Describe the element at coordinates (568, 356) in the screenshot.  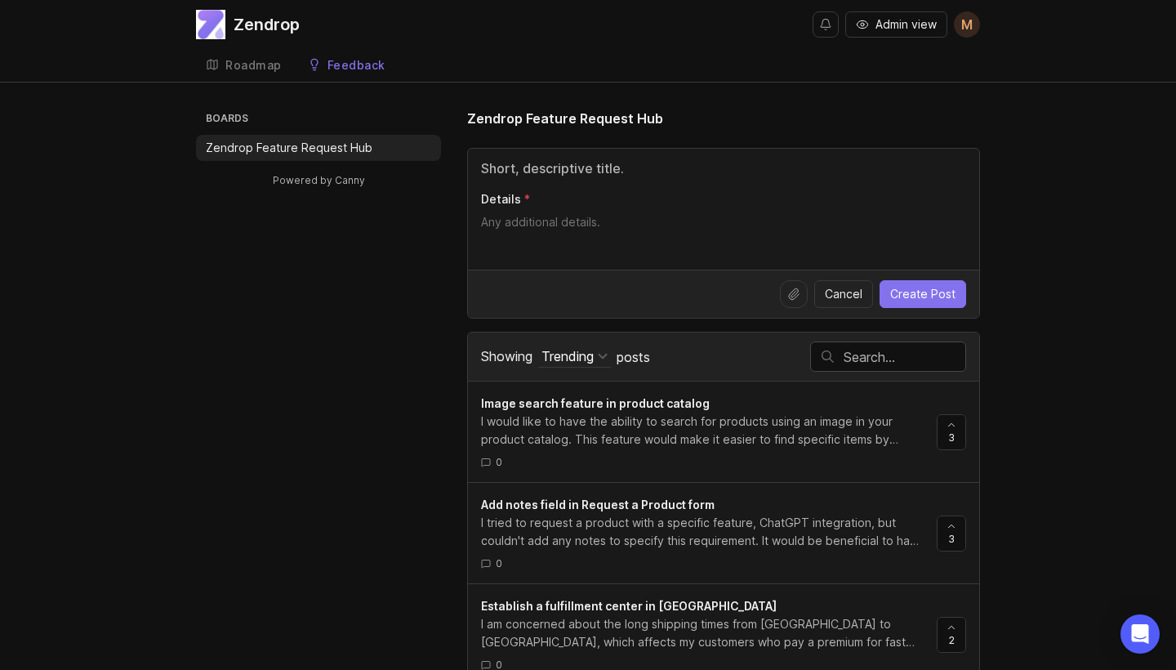
I see `div: Trending` at that location.